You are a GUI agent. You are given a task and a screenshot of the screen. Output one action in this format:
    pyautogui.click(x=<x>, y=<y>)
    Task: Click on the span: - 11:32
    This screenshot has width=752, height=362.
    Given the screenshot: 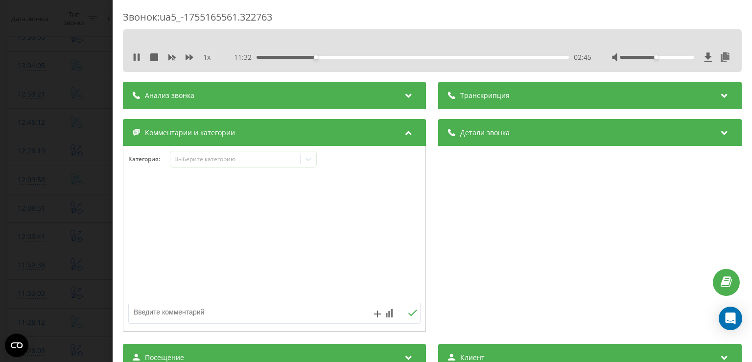 What is the action you would take?
    pyautogui.click(x=244, y=57)
    